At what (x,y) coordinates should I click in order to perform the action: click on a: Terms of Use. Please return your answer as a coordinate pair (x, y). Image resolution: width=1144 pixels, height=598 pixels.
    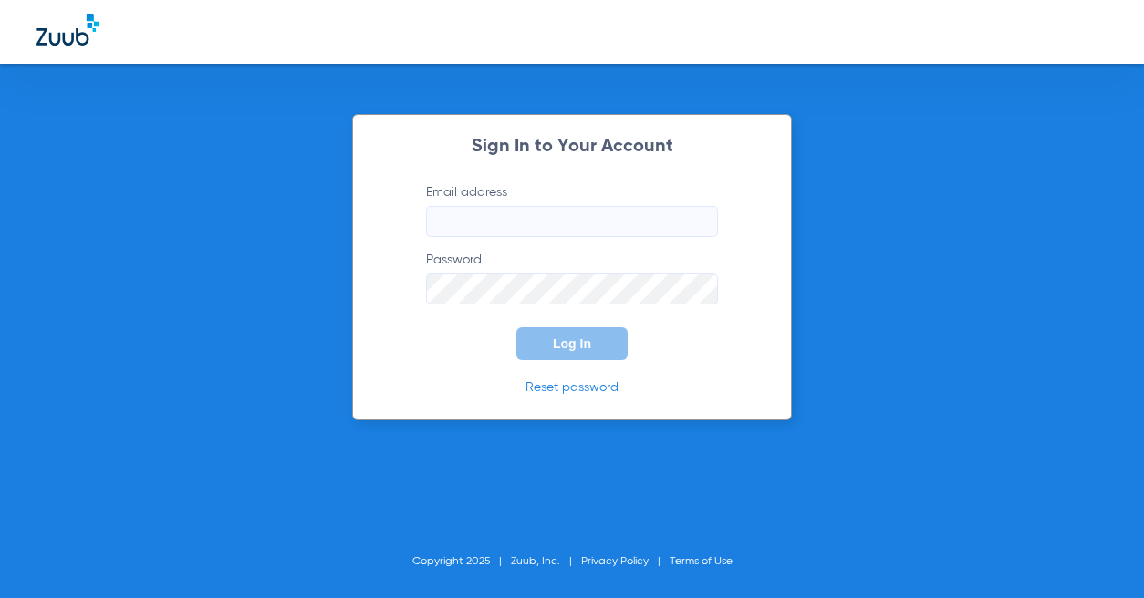
    Looking at the image, I should click on (701, 562).